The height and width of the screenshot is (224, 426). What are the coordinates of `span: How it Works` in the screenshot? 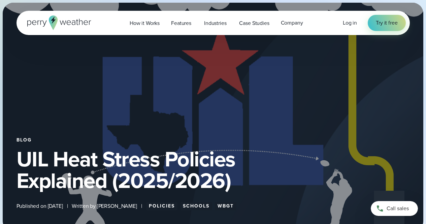 It's located at (145, 23).